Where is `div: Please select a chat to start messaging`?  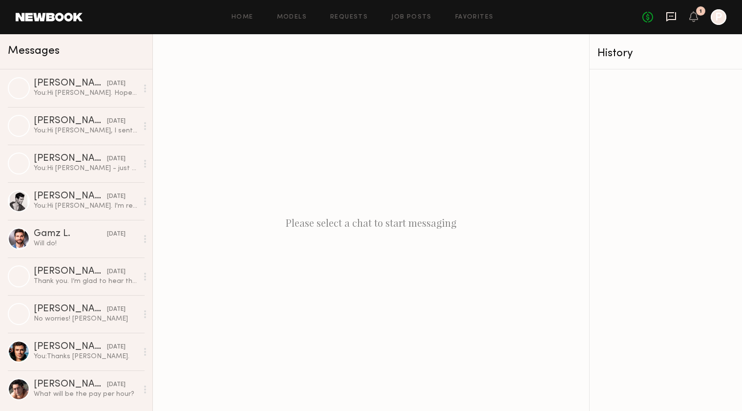
div: Please select a chat to start messaging is located at coordinates (371, 222).